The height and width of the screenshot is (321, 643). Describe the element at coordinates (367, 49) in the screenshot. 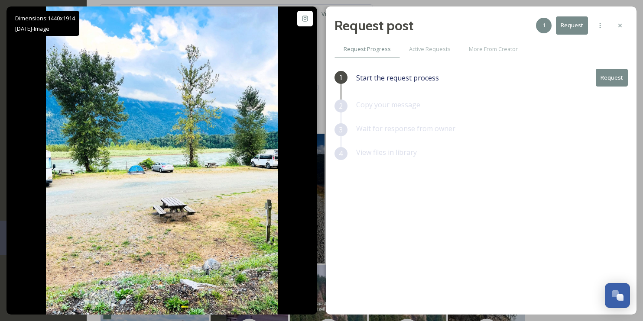

I see `span: Request Progress` at that location.